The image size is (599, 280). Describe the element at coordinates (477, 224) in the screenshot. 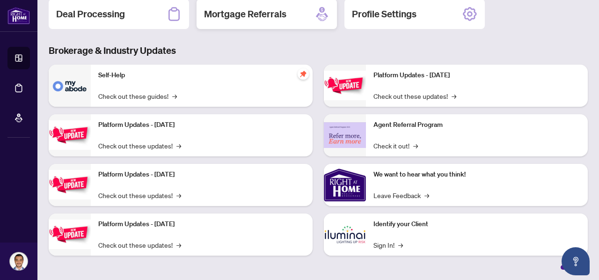

I see `p: Identify your Client` at that location.